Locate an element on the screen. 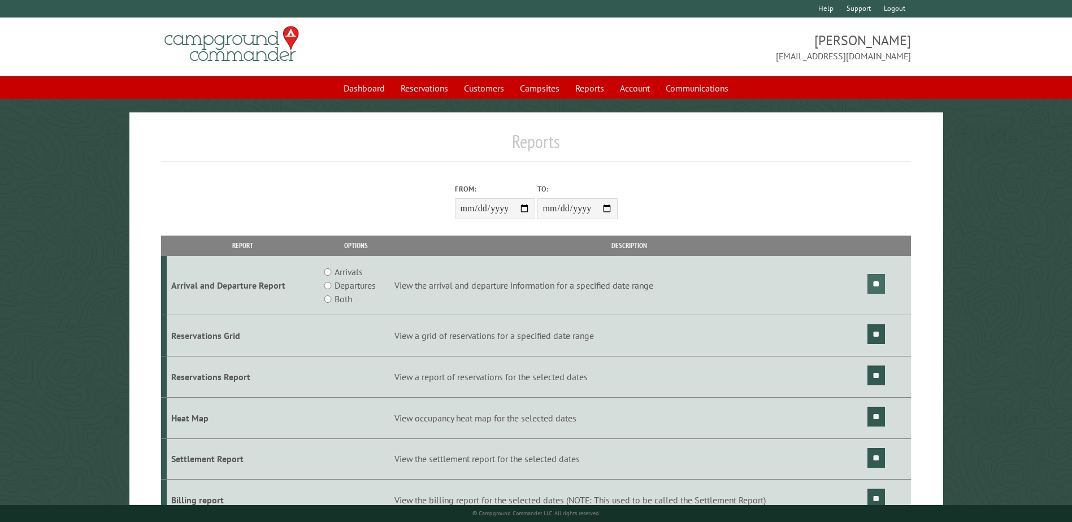 This screenshot has height=522, width=1072. a: Reports is located at coordinates (590, 88).